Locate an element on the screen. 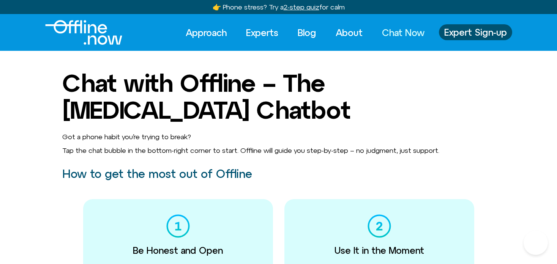 Image resolution: width=557 pixels, height=264 pixels. h3: Use It in the Moment is located at coordinates (379, 251).